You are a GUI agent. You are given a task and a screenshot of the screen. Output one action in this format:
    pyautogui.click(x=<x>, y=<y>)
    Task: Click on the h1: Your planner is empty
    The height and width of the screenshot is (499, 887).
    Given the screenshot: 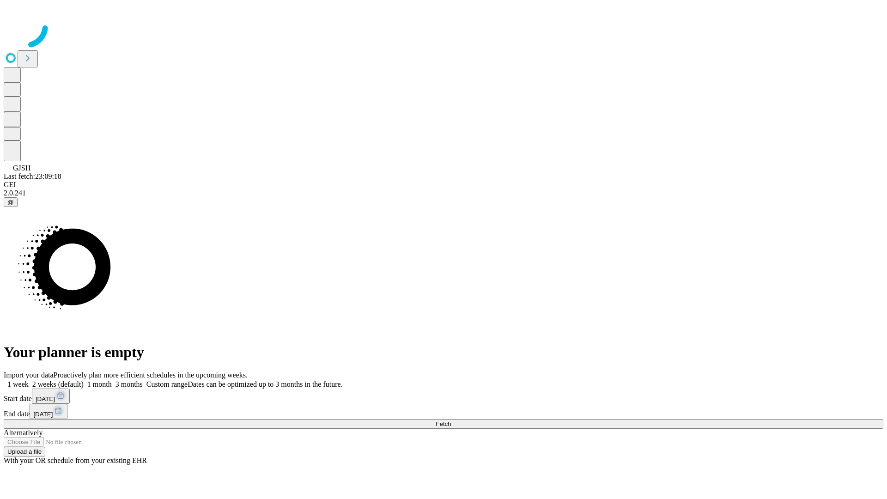 What is the action you would take?
    pyautogui.click(x=443, y=352)
    